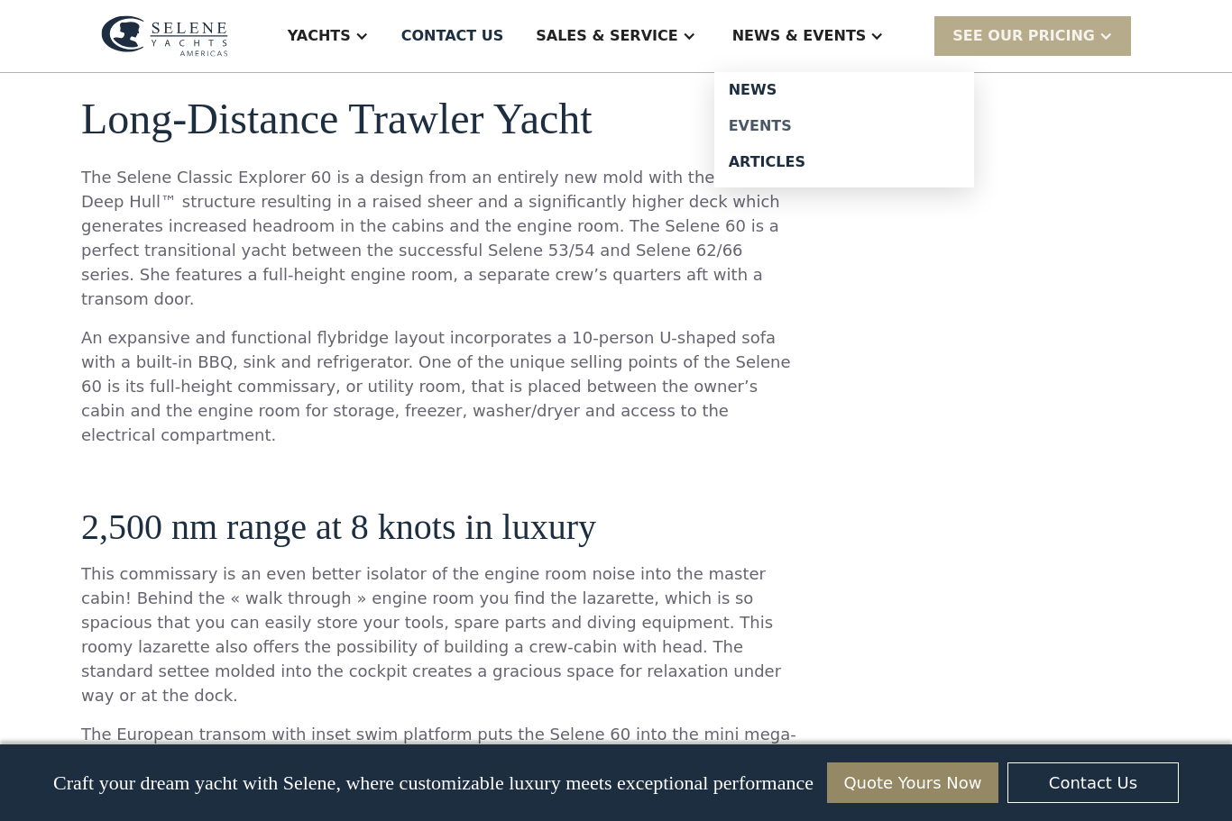  What do you see at coordinates (844, 130) in the screenshot?
I see `nav: News & EVENTS` at bounding box center [844, 130].